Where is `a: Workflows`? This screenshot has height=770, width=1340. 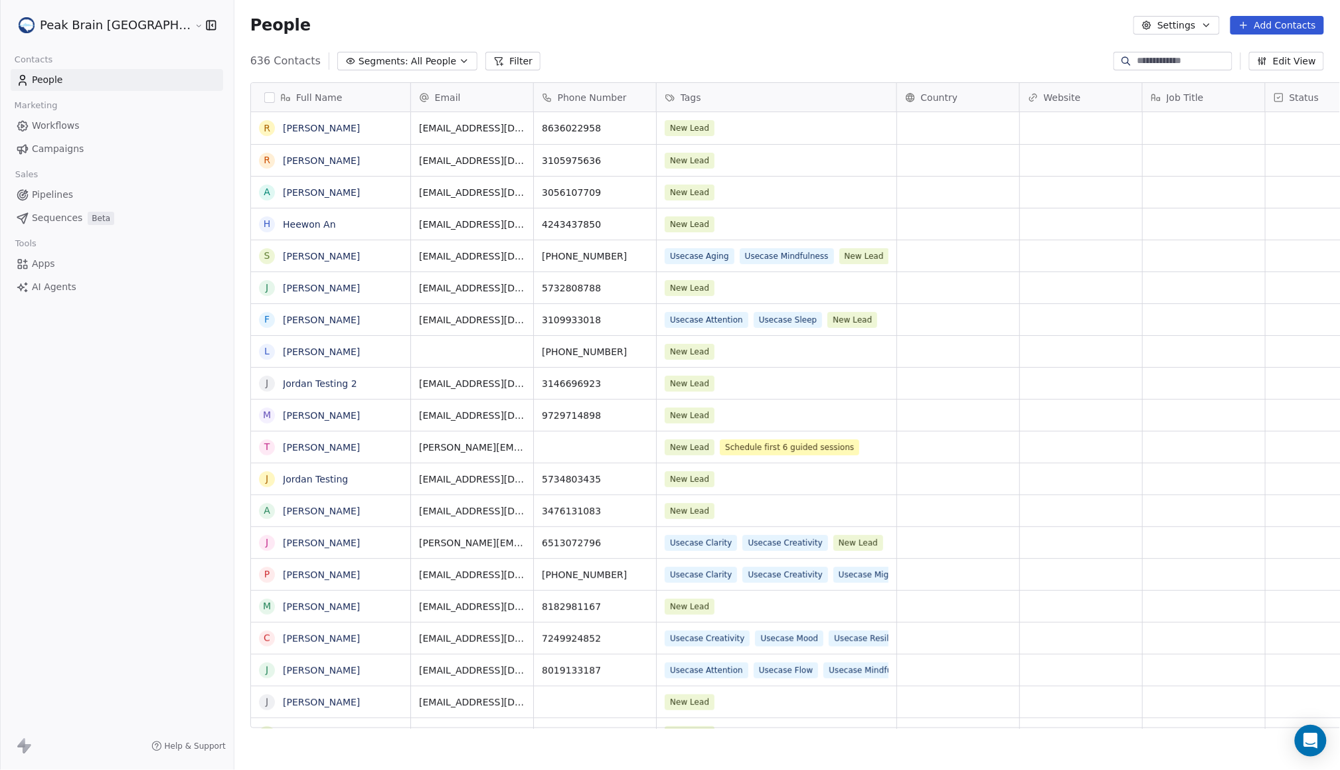
a: Workflows is located at coordinates (117, 125).